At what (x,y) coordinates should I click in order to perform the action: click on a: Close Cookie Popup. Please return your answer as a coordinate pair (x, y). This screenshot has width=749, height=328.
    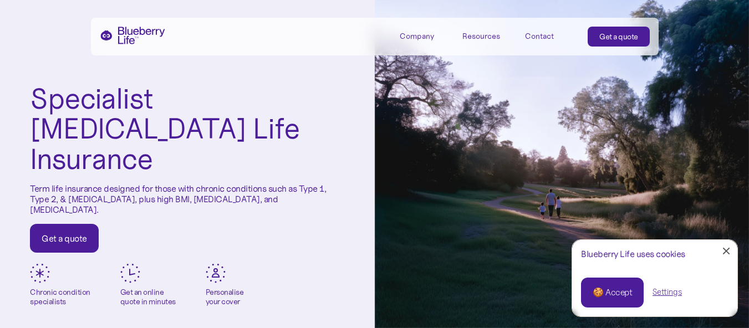
    Looking at the image, I should click on (726, 251).